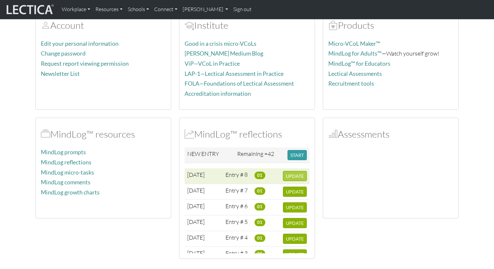 The width and height of the screenshot is (494, 269). Describe the element at coordinates (212, 63) in the screenshot. I see `a: ViP—VCoL in Practice` at that location.